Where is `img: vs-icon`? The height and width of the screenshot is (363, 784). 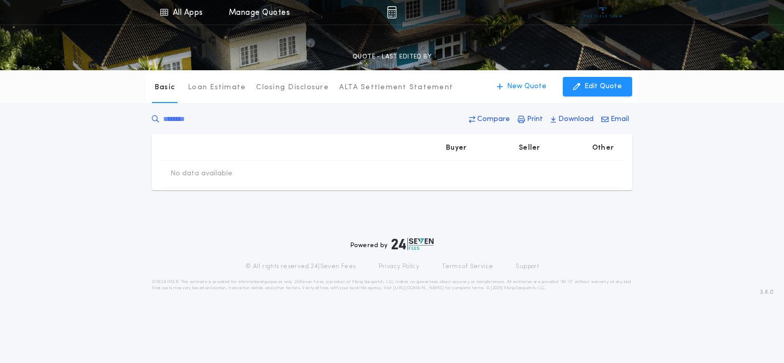
img: vs-icon is located at coordinates (603, 12).